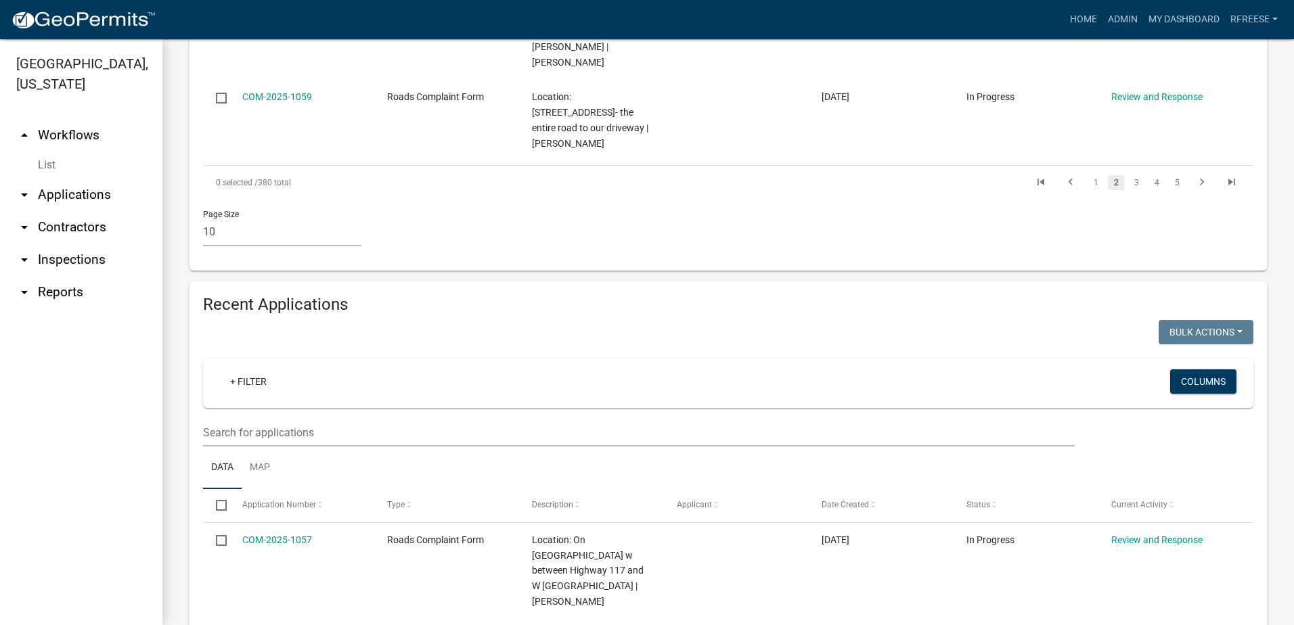 This screenshot has height=625, width=1294. What do you see at coordinates (248, 382) in the screenshot?
I see `a: + Filter` at bounding box center [248, 382].